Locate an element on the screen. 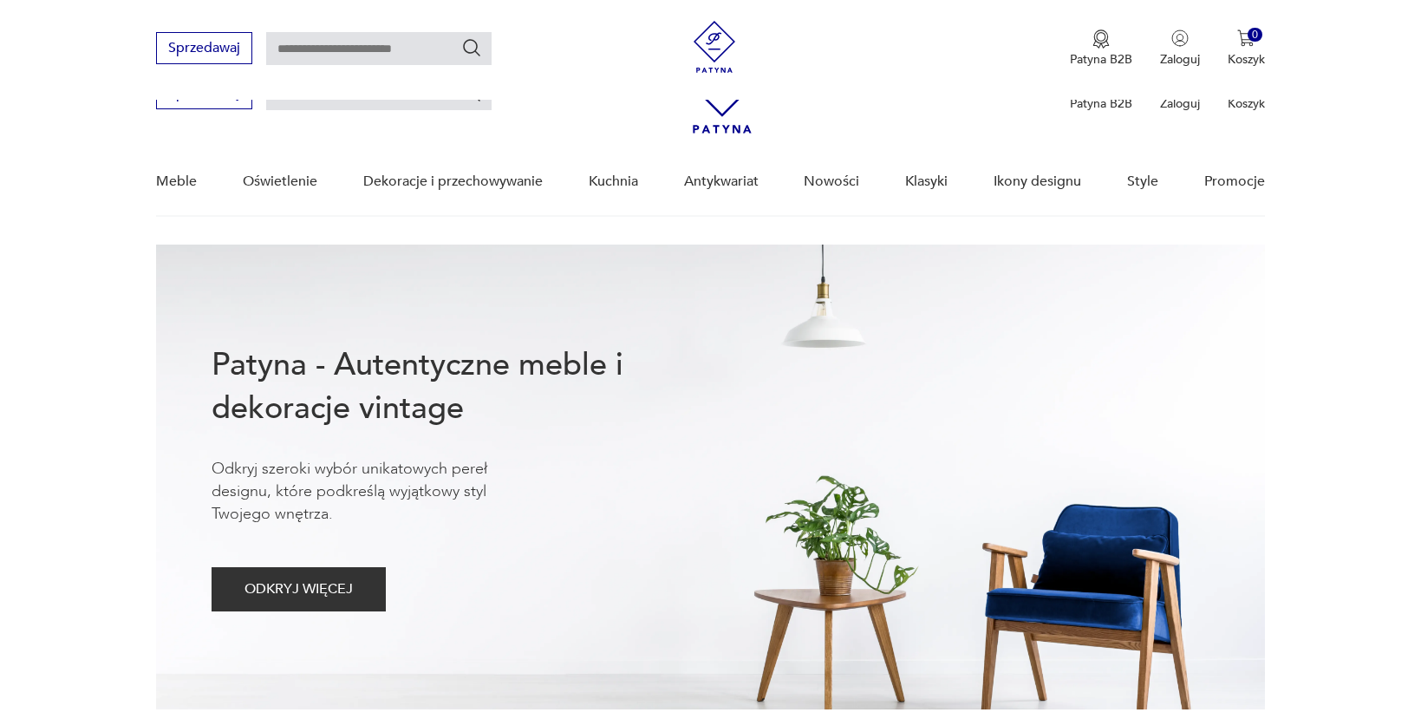 This screenshot has width=1421, height=719. h1: Patyna - Autentyczne meble i dekoracje vintage is located at coordinates (446, 387).